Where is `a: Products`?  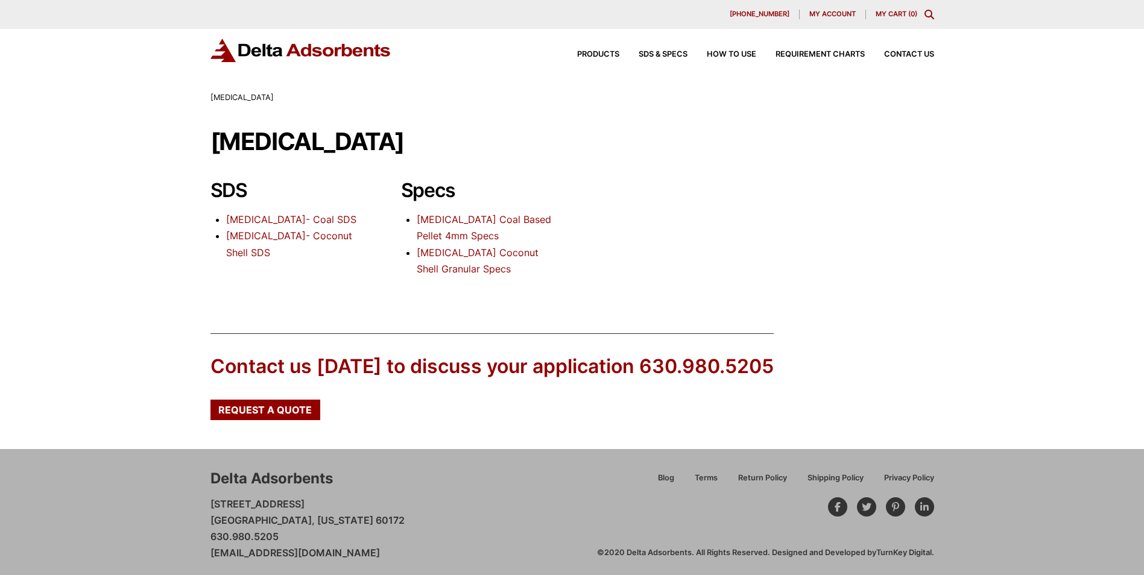
a: Products is located at coordinates (588, 54).